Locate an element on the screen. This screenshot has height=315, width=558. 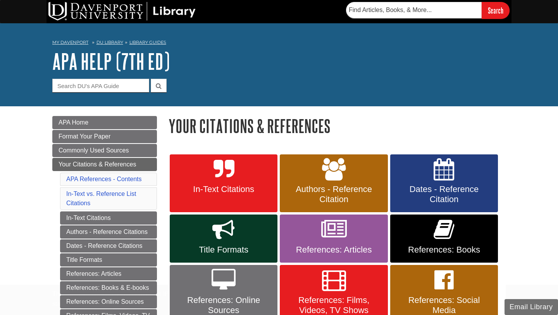
a: APA References - Contents is located at coordinates (104, 179).